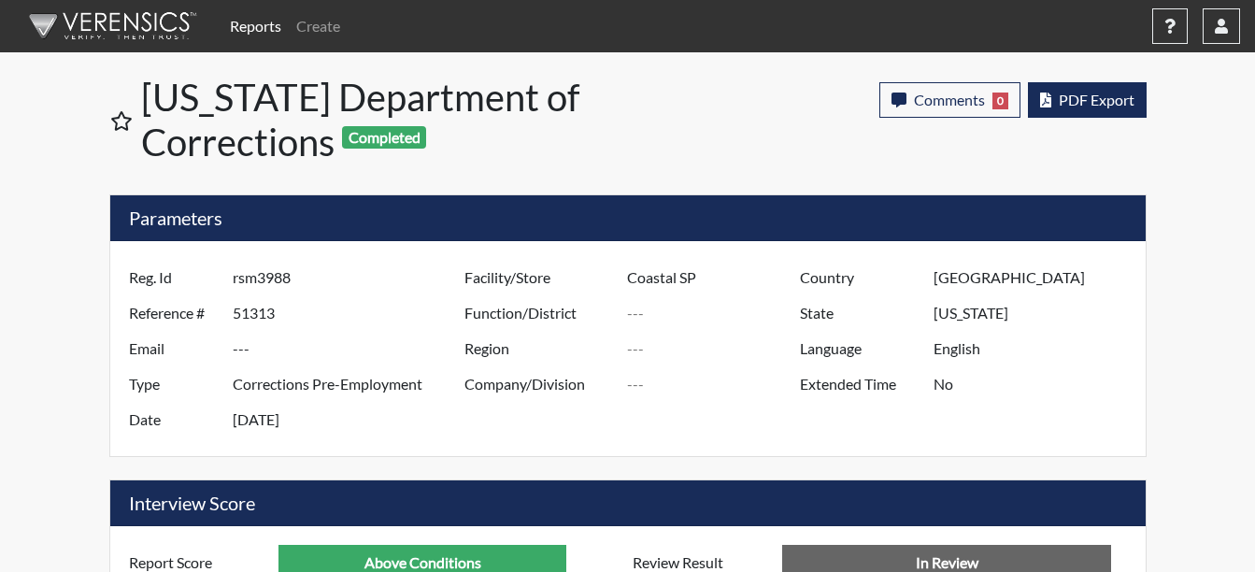 The height and width of the screenshot is (572, 1255). Describe the element at coordinates (1086, 100) in the screenshot. I see `button: PDF Export` at that location.